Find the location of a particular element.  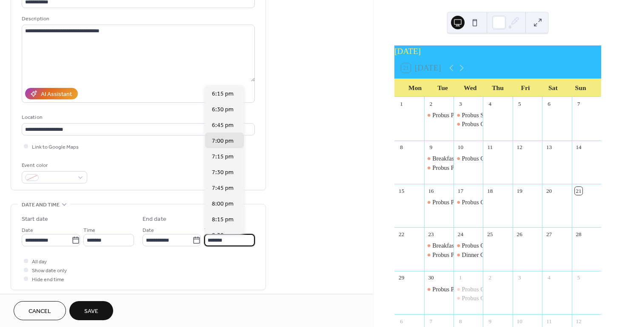

div: 11 is located at coordinates (490, 148).